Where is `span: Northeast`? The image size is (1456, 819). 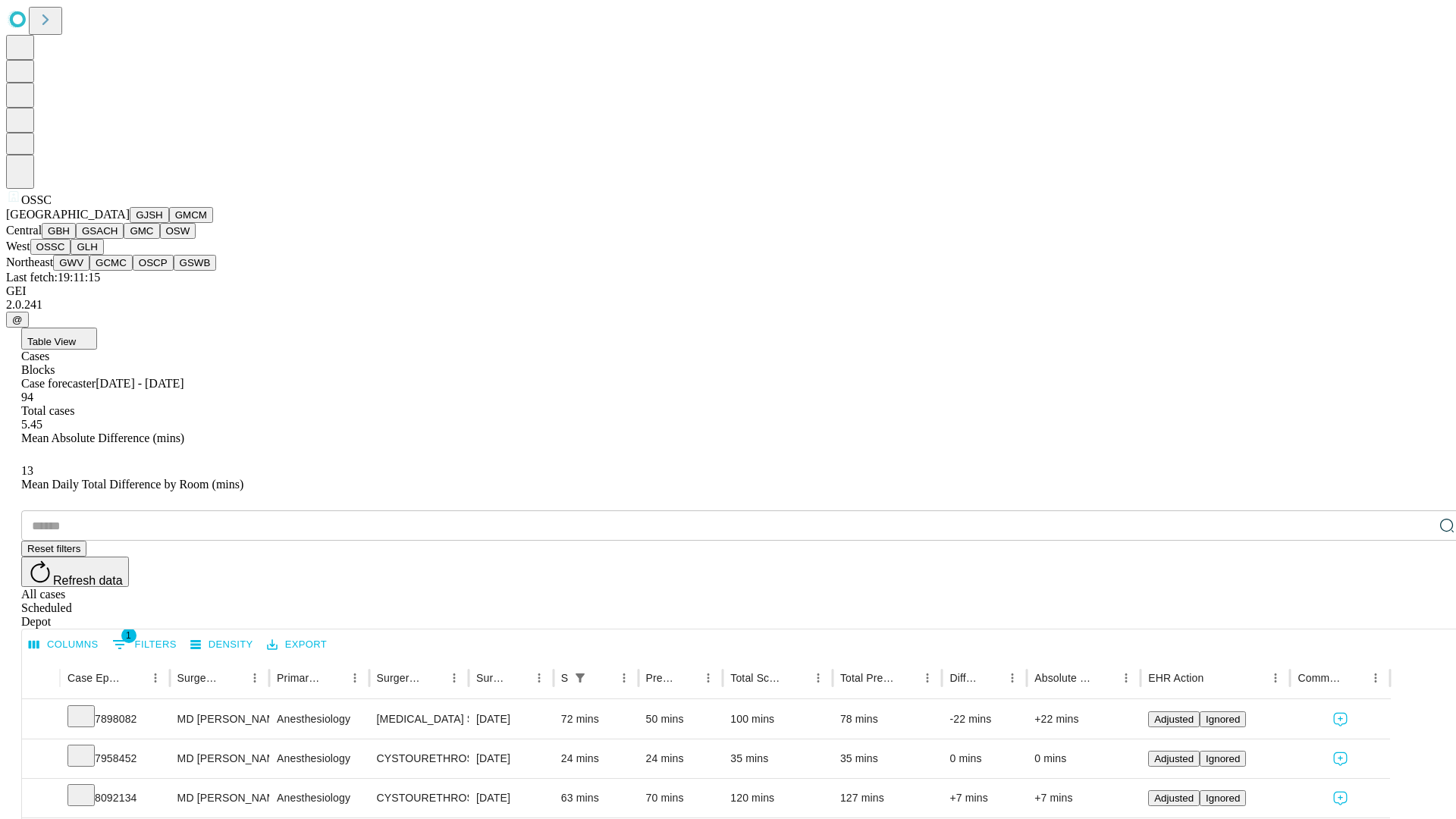 span: Northeast is located at coordinates (29, 262).